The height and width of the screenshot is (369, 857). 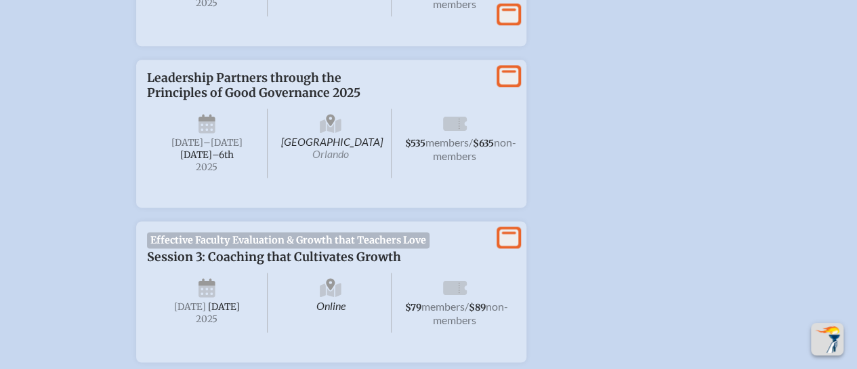 What do you see at coordinates (331, 153) in the screenshot?
I see `span: Orlando` at bounding box center [331, 153].